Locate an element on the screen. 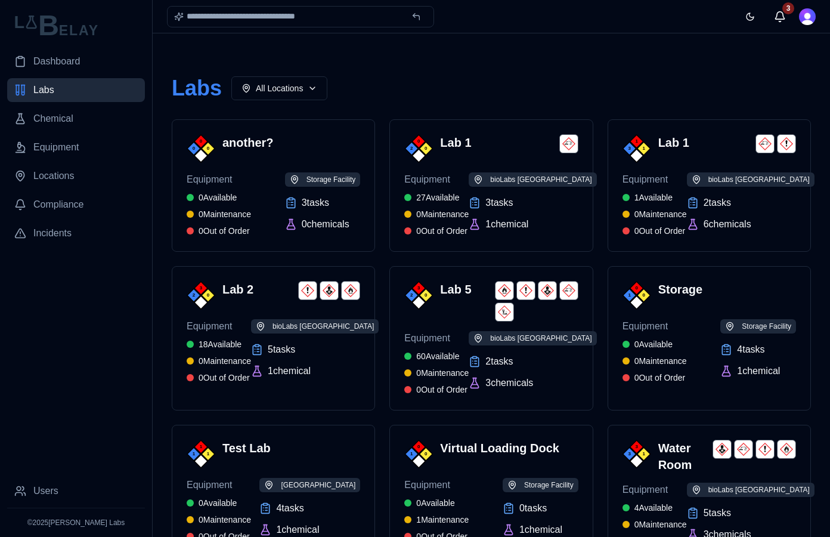  span: 60 Available is located at coordinates (438, 356).